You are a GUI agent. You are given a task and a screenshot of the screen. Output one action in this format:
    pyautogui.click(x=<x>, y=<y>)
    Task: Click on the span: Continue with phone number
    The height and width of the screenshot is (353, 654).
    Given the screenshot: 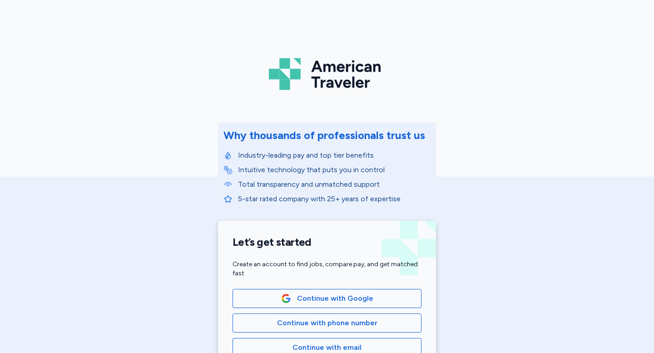 What is the action you would take?
    pyautogui.click(x=327, y=323)
    